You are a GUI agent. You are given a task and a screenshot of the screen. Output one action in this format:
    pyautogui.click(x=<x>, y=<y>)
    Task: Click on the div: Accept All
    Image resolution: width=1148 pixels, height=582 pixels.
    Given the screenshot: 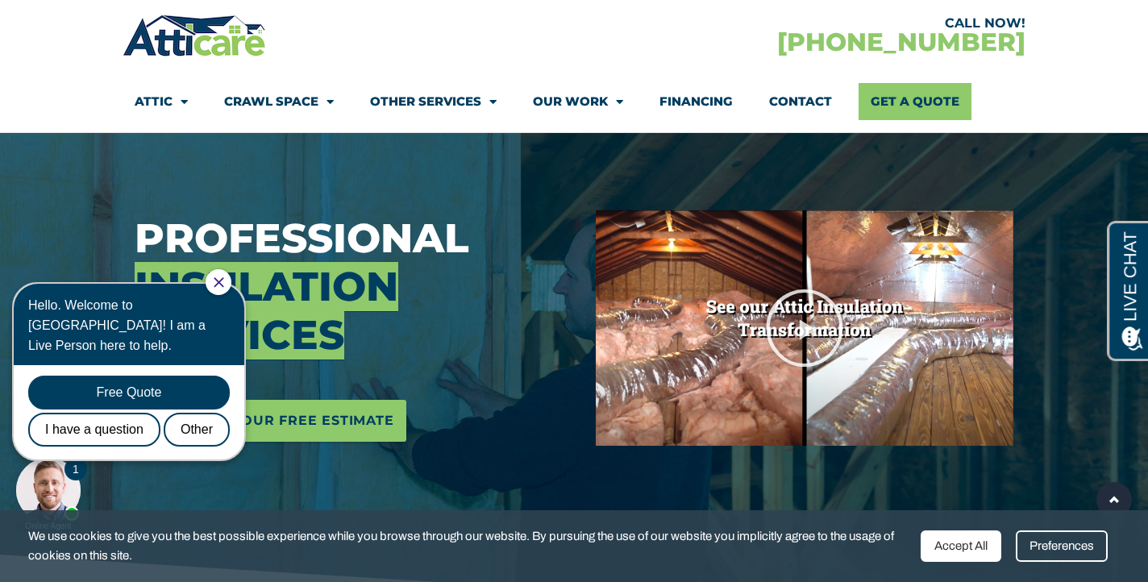 What is the action you would take?
    pyautogui.click(x=961, y=546)
    